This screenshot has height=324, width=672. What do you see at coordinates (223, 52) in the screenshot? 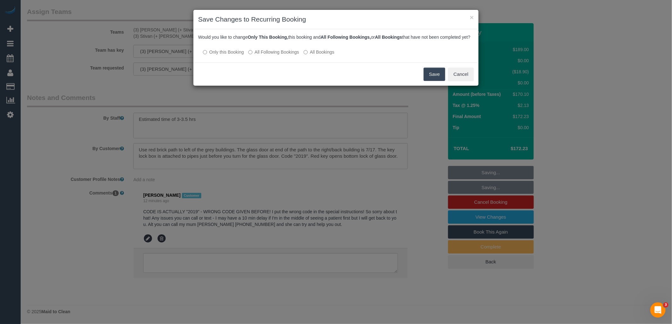
I see `label: All other bookings in the series will remain the same.` at bounding box center [223, 52].